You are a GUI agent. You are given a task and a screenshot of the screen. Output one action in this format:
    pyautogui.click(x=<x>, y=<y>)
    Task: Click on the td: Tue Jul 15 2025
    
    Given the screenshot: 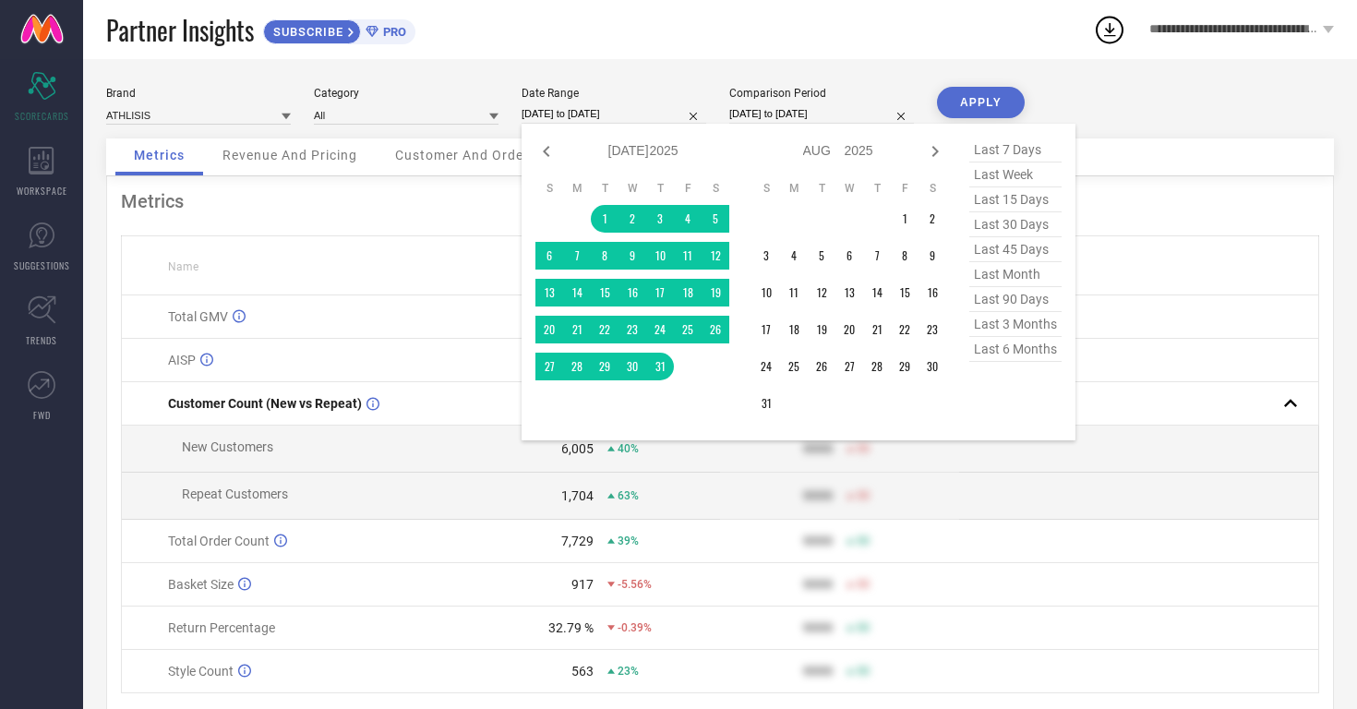 What is the action you would take?
    pyautogui.click(x=604, y=293)
    